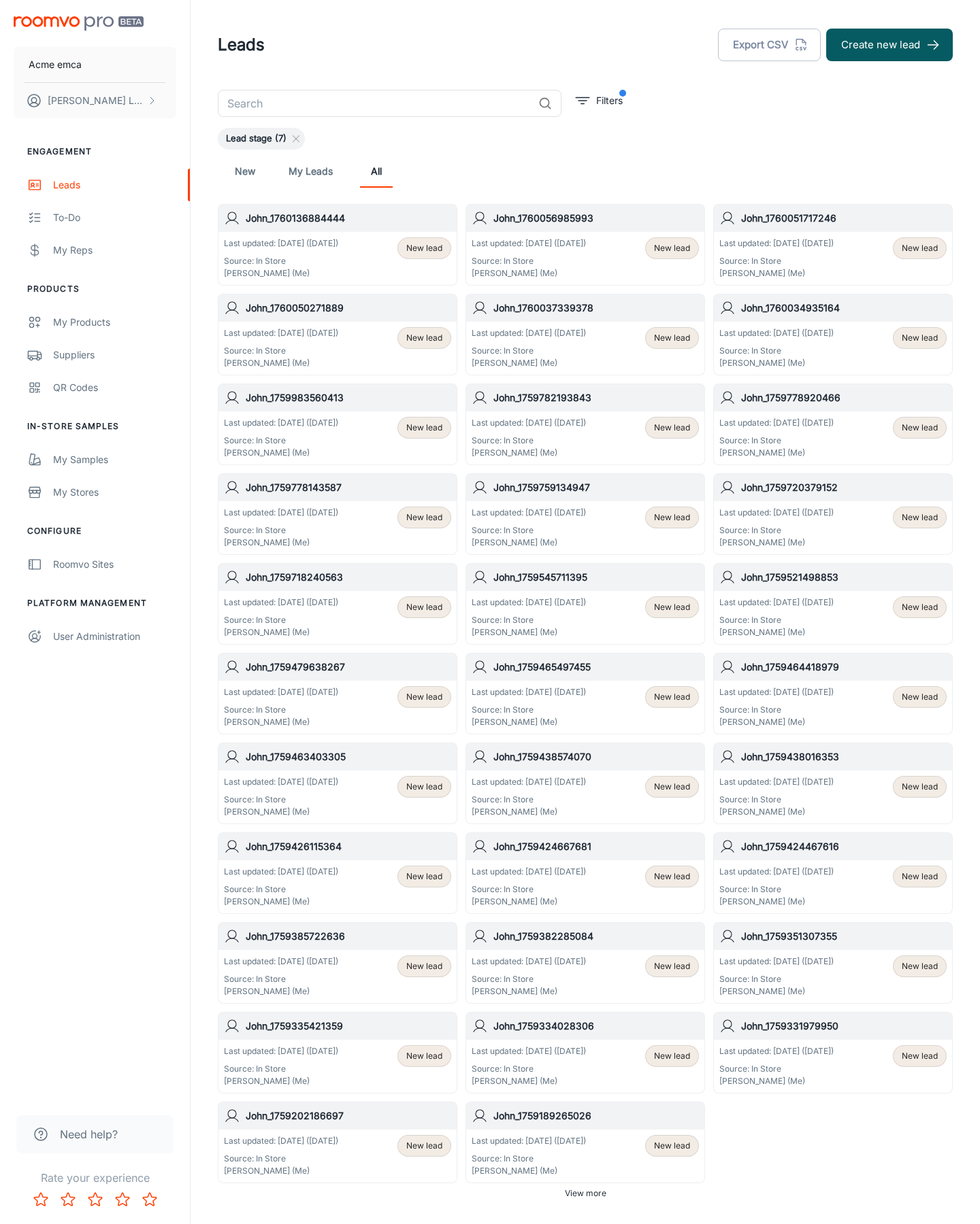 This screenshot has width=980, height=1224. Describe the element at coordinates (596, 1026) in the screenshot. I see `h6: John_1759334028306` at that location.